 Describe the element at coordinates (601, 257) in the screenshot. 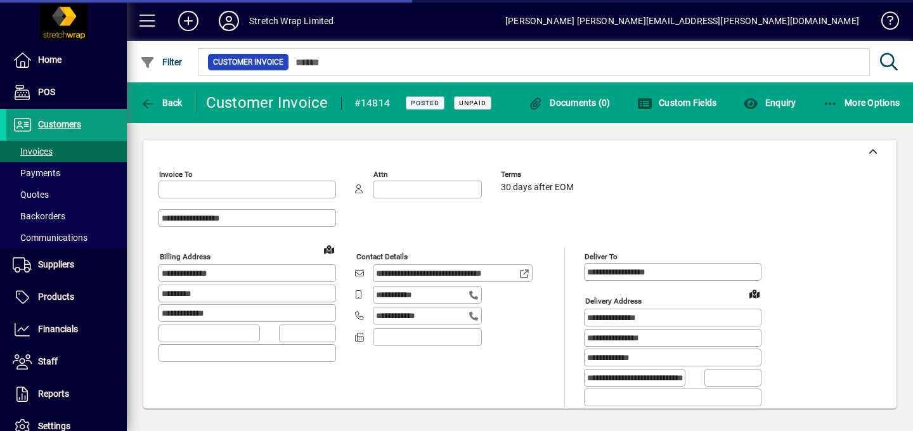

I see `mat-label: Deliver To` at that location.